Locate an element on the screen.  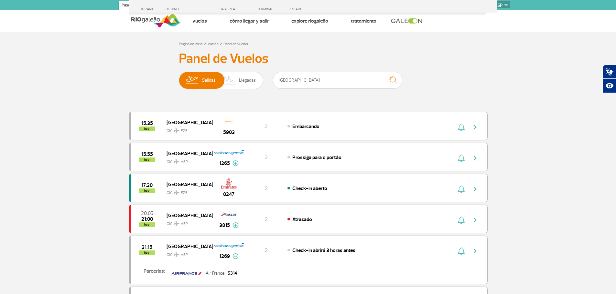
img: slider-embarque is located at coordinates (192, 80).